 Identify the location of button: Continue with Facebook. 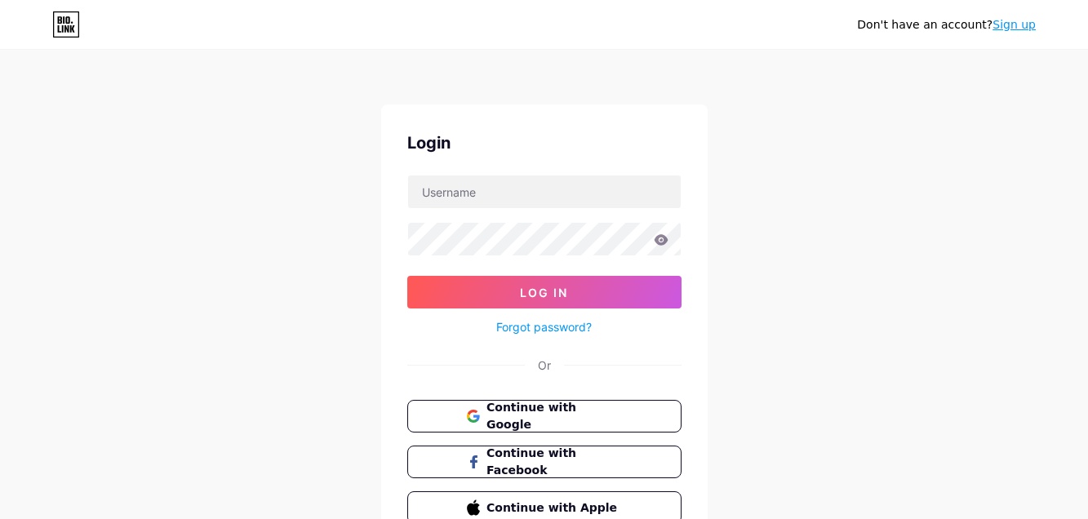
(544, 462).